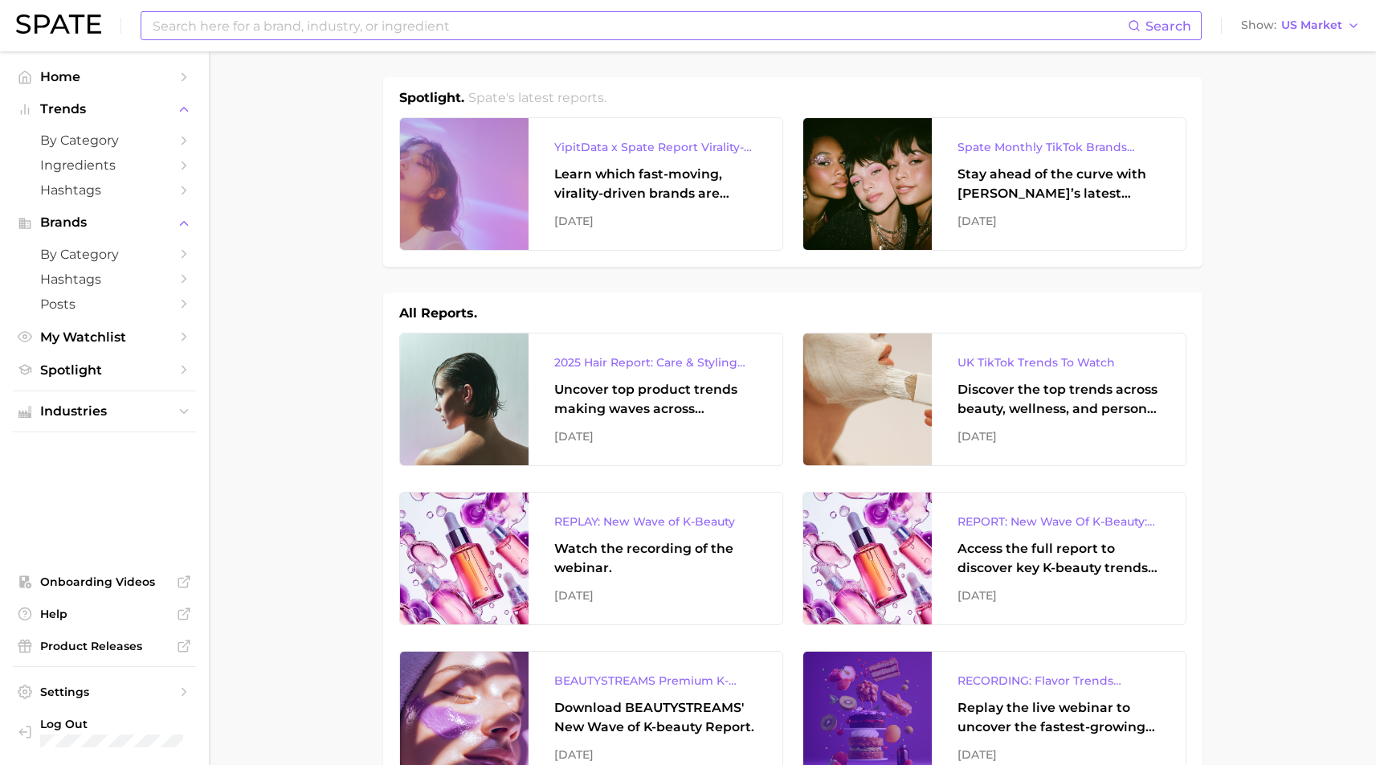 This screenshot has width=1376, height=765. I want to click on div: Watch the recording of the webinar., so click(656, 558).